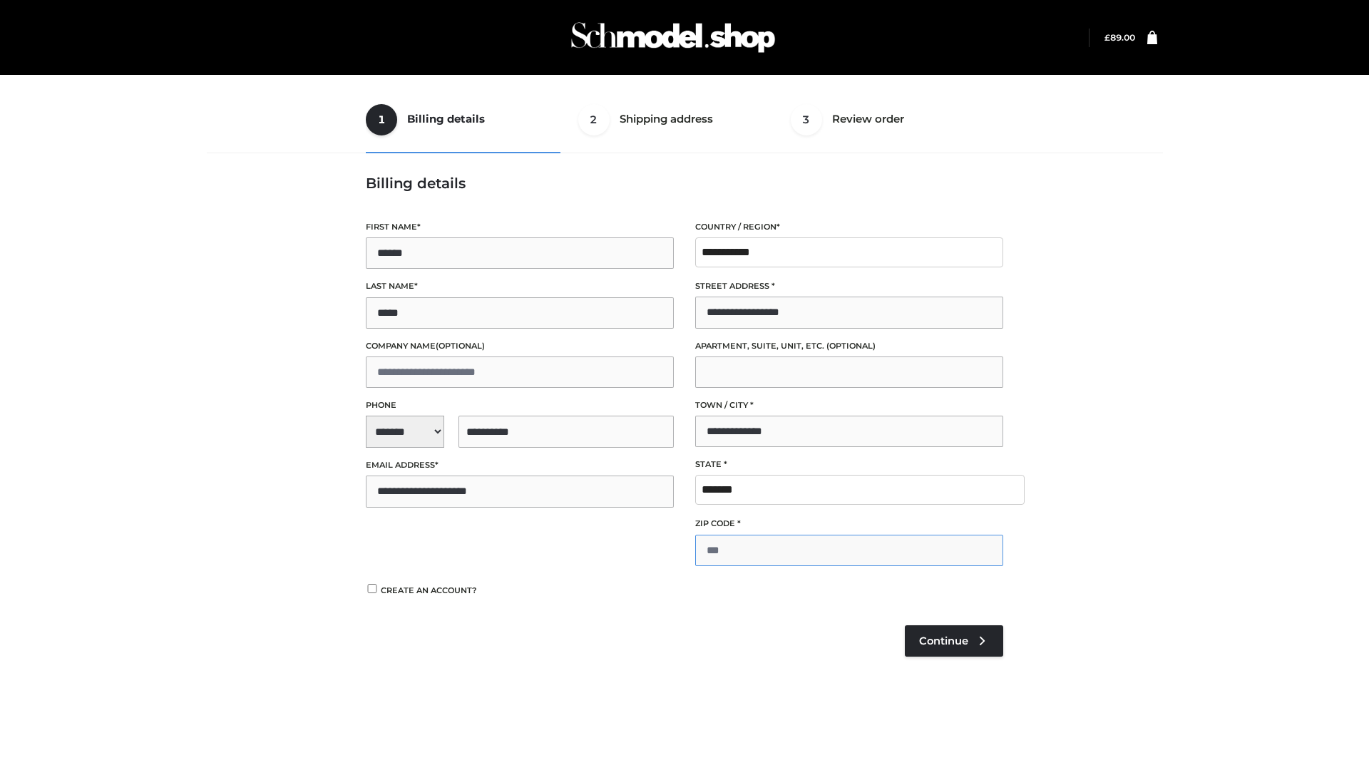 This screenshot has width=1369, height=770. Describe the element at coordinates (1119, 37) in the screenshot. I see `bdi: 89.00` at that location.